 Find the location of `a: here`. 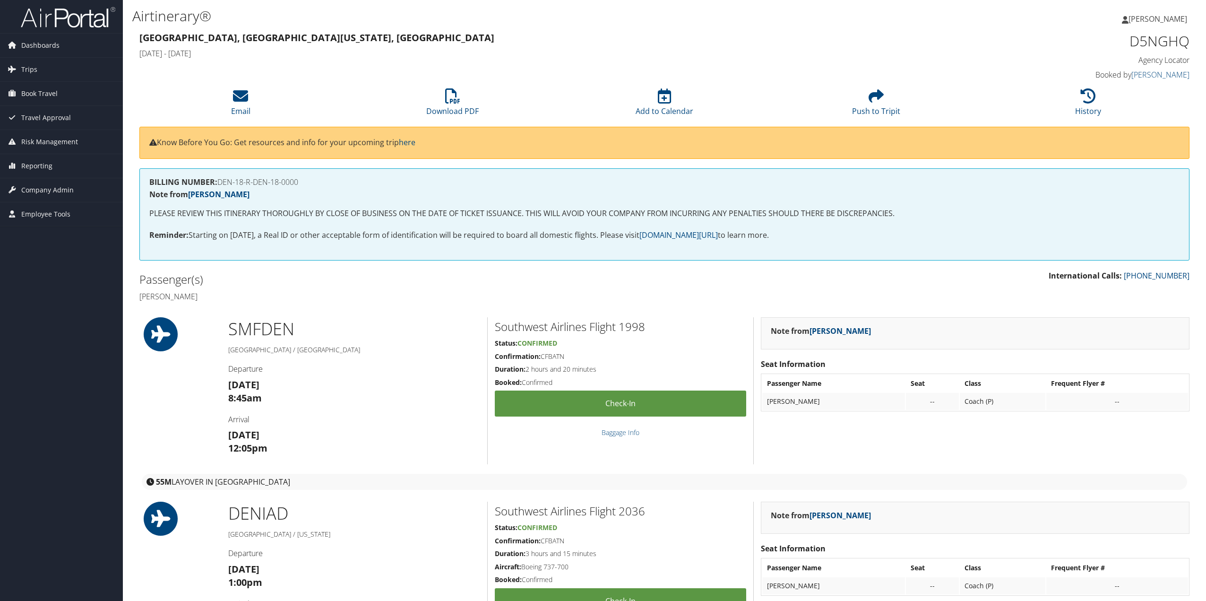

a: here is located at coordinates (407, 142).